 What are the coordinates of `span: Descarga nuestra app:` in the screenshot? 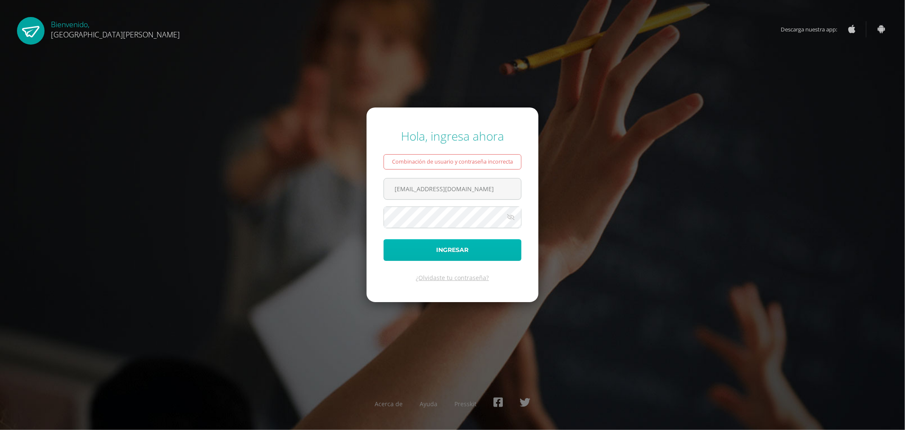 It's located at (814, 29).